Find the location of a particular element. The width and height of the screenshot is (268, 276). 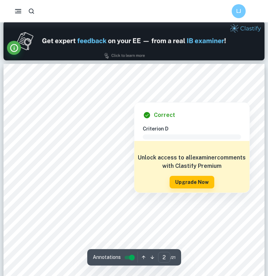

button: Info is located at coordinates (14, 48).